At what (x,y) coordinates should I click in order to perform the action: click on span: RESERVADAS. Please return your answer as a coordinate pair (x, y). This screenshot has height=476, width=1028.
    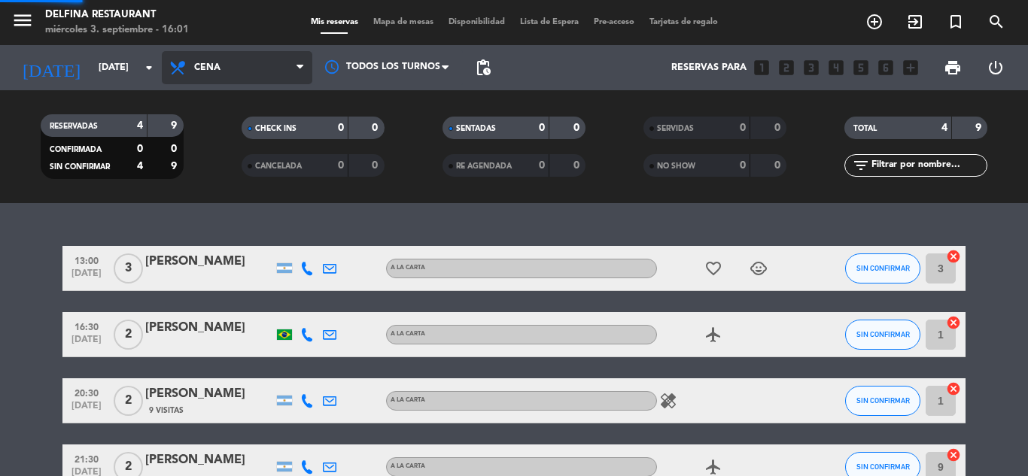
    Looking at the image, I should click on (74, 126).